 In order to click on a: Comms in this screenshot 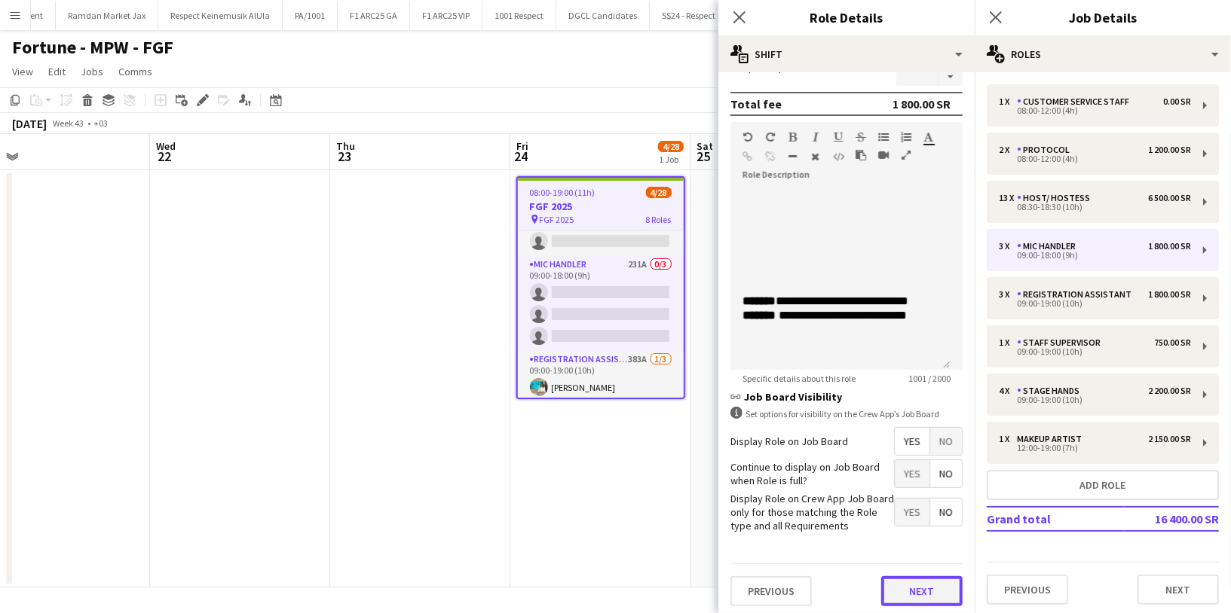, I will do `click(135, 72)`.